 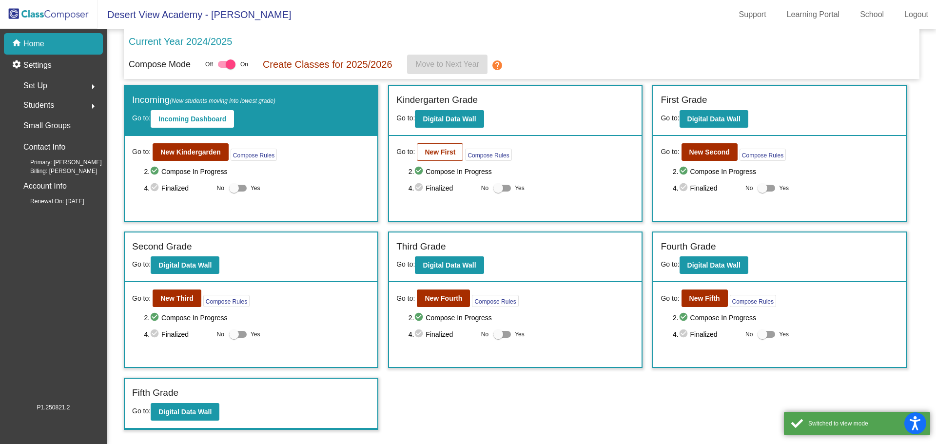 What do you see at coordinates (209, 64) in the screenshot?
I see `span: Off` at bounding box center [209, 64].